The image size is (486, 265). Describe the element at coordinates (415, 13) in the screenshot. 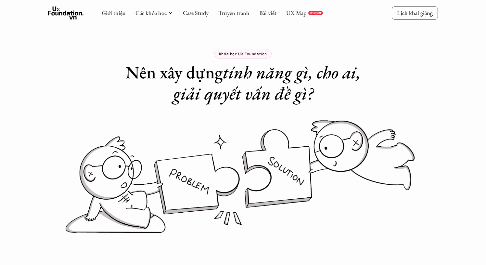

I see `a: Lịch khai giảng` at that location.